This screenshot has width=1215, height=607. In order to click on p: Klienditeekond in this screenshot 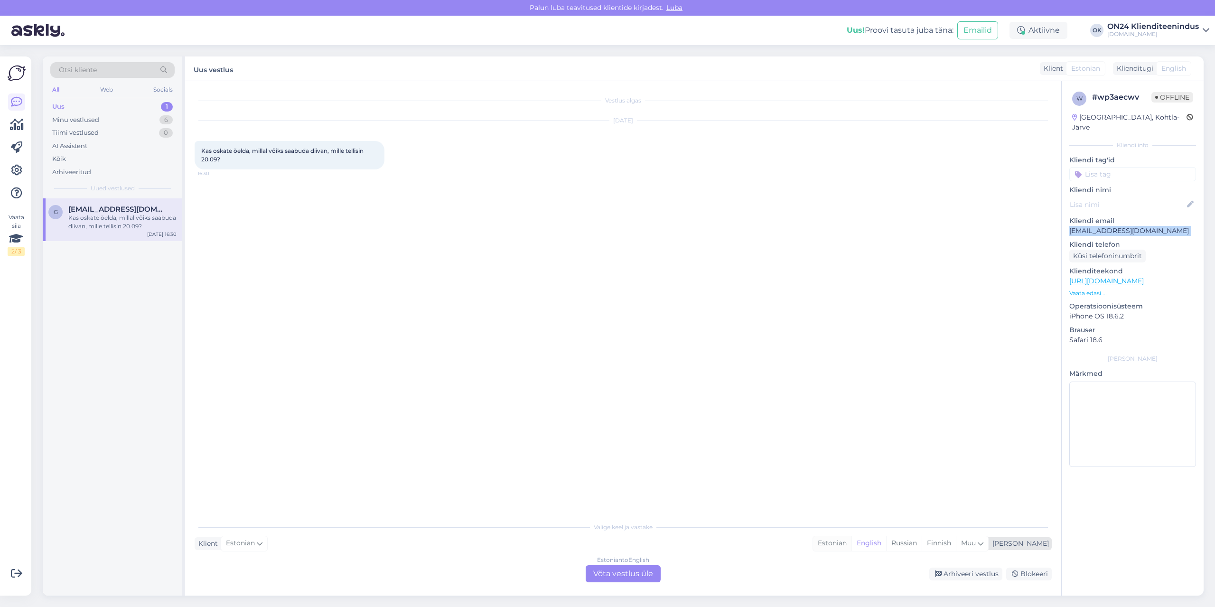, I will do `click(1133, 271)`.